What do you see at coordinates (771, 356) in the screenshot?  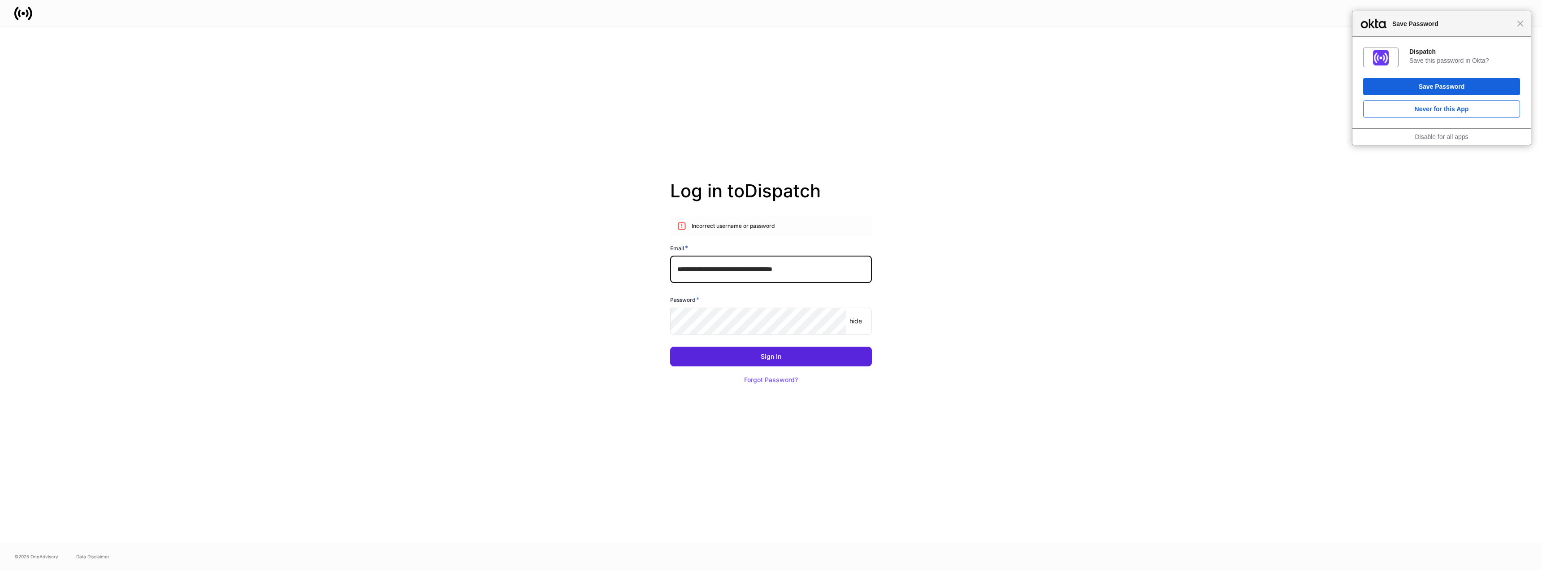 I see `div: Sign In` at bounding box center [771, 356].